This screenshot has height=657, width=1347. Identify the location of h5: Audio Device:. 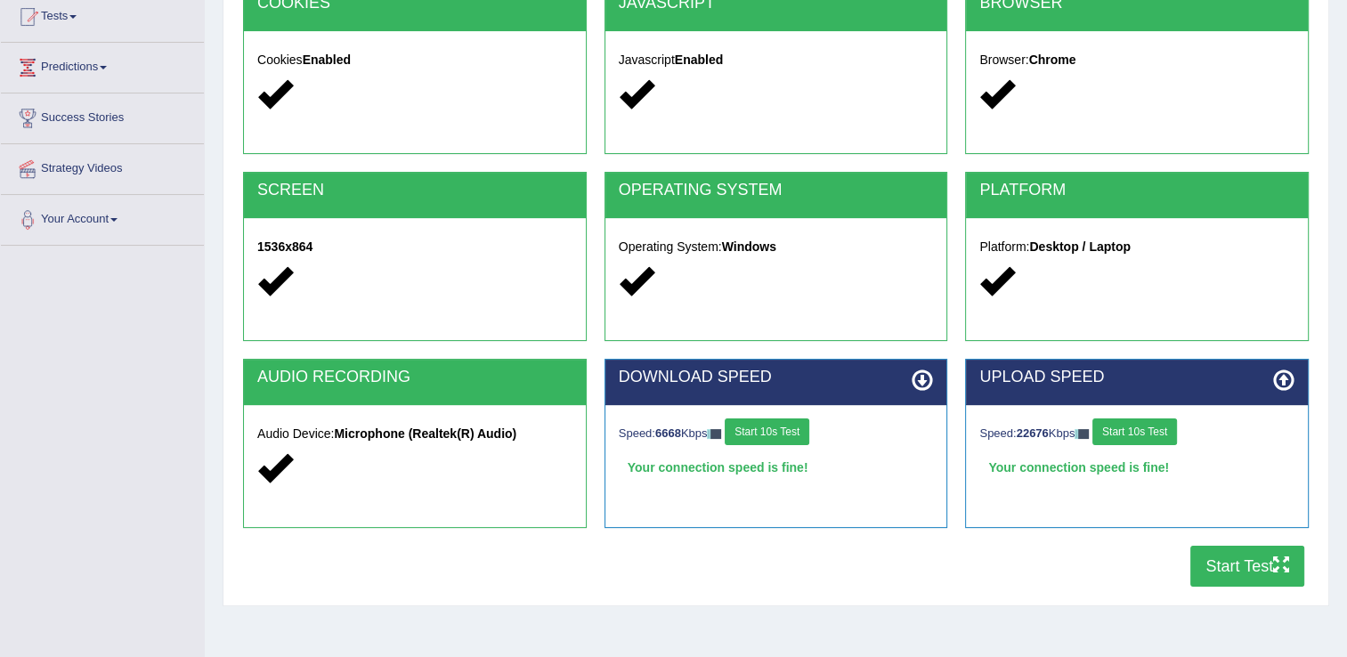
(415, 434).